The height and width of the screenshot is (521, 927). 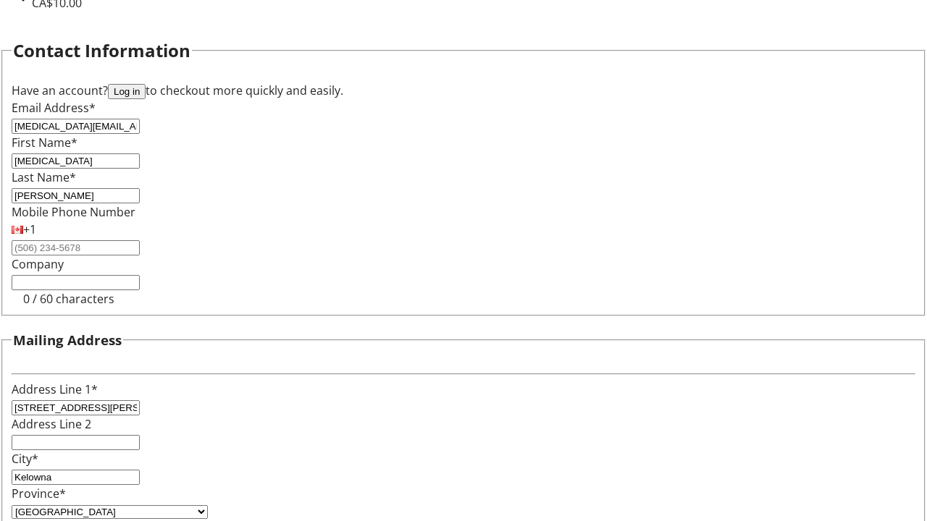 I want to click on label: Province*, so click(x=38, y=494).